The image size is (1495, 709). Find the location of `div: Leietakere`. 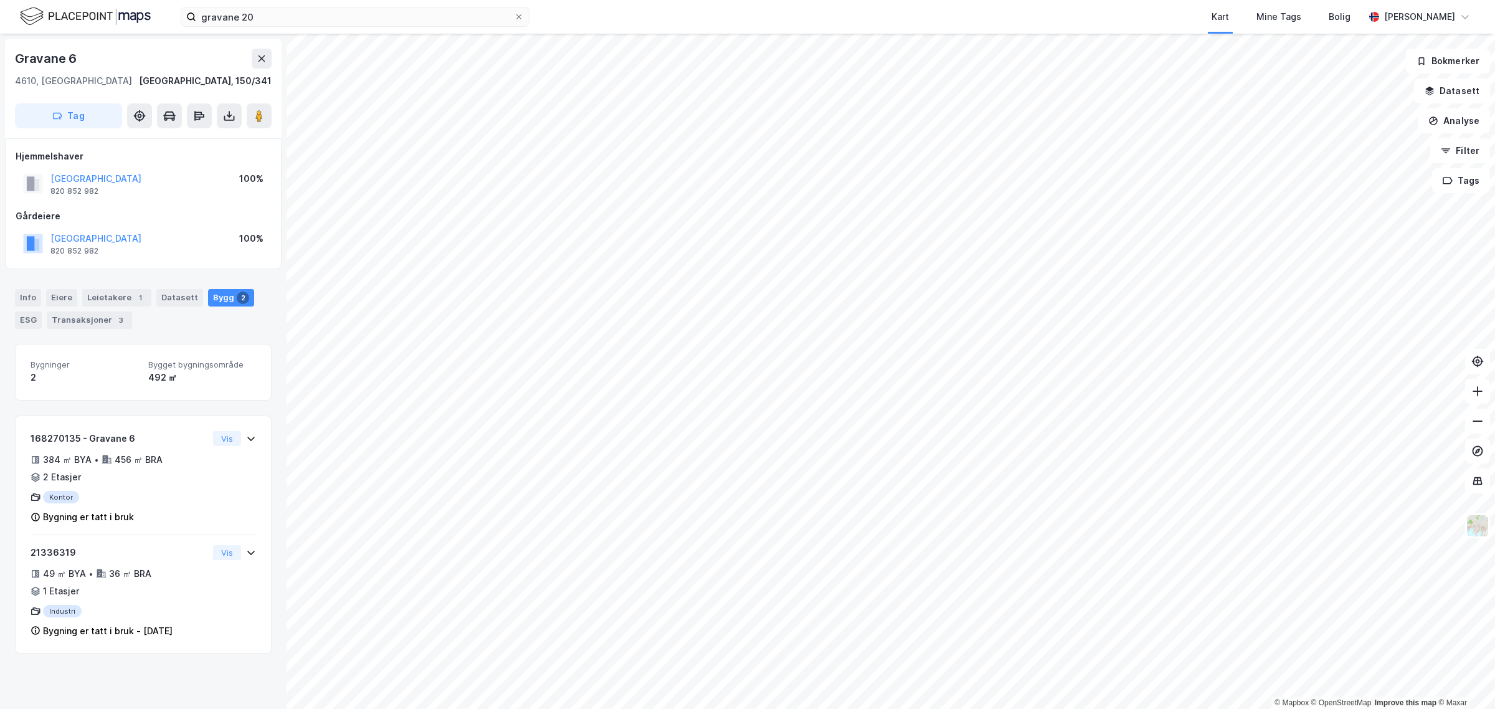

div: Leietakere is located at coordinates (116, 298).